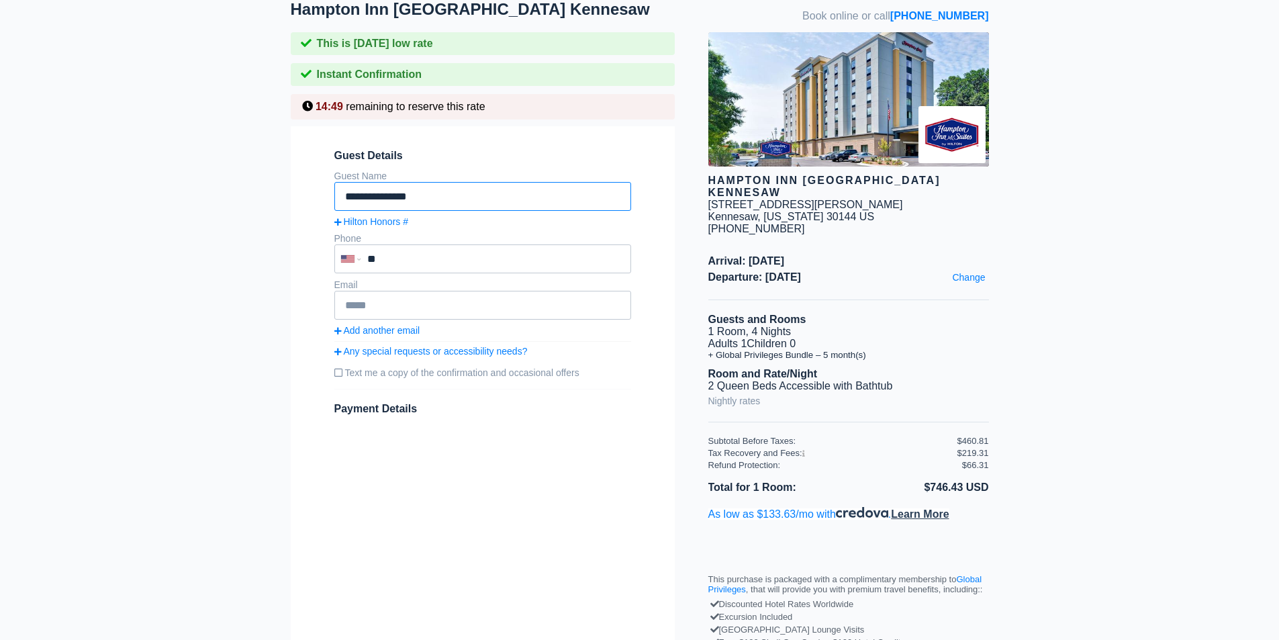 The height and width of the screenshot is (640, 1279). I want to click on div: $66.31, so click(975, 465).